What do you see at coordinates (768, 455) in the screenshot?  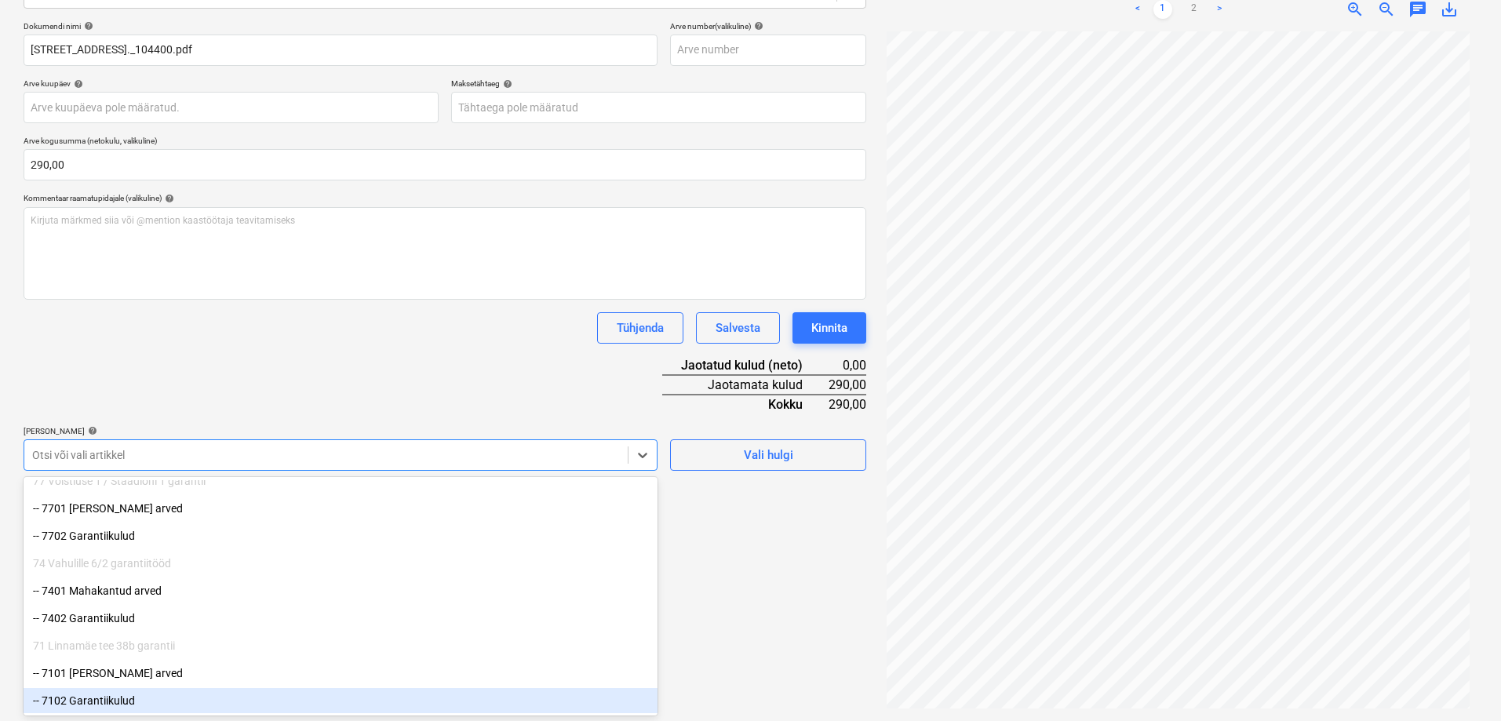 I see `button: Vali hulgi` at bounding box center [768, 455].